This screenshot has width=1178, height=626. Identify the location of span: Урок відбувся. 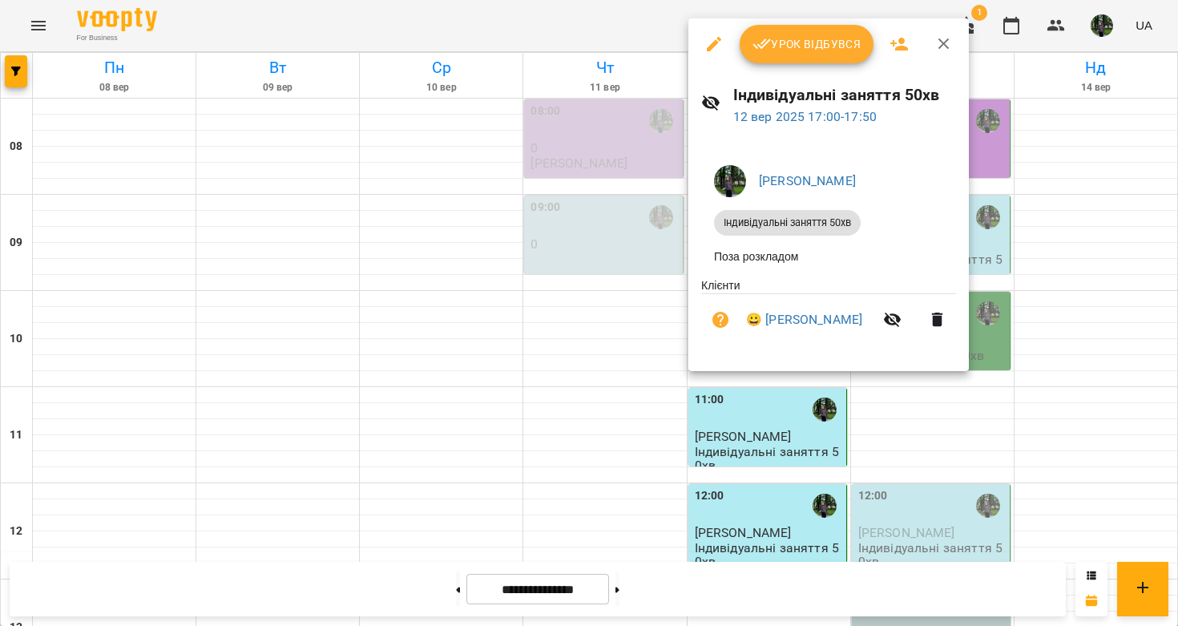
(807, 44).